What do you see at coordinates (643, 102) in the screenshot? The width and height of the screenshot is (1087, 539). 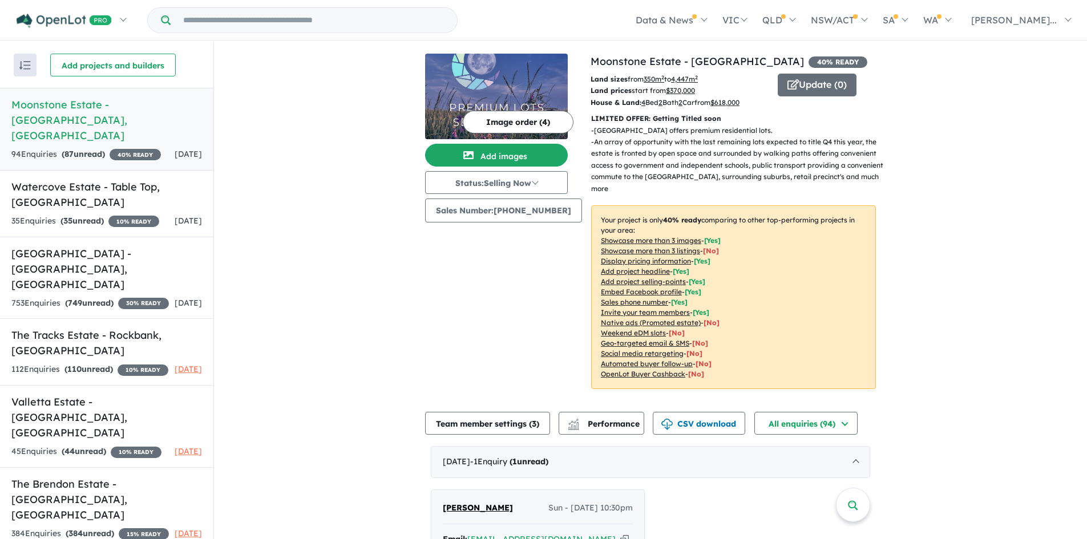 I see `u: 4` at bounding box center [643, 102].